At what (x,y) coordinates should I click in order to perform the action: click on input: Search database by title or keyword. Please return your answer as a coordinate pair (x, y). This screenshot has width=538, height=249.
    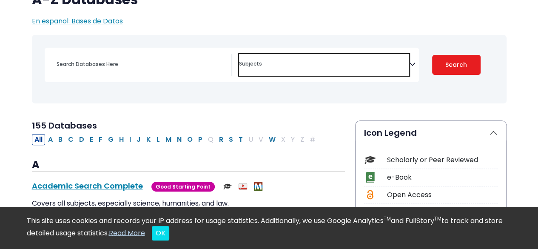
    Looking at the image, I should click on (141, 64).